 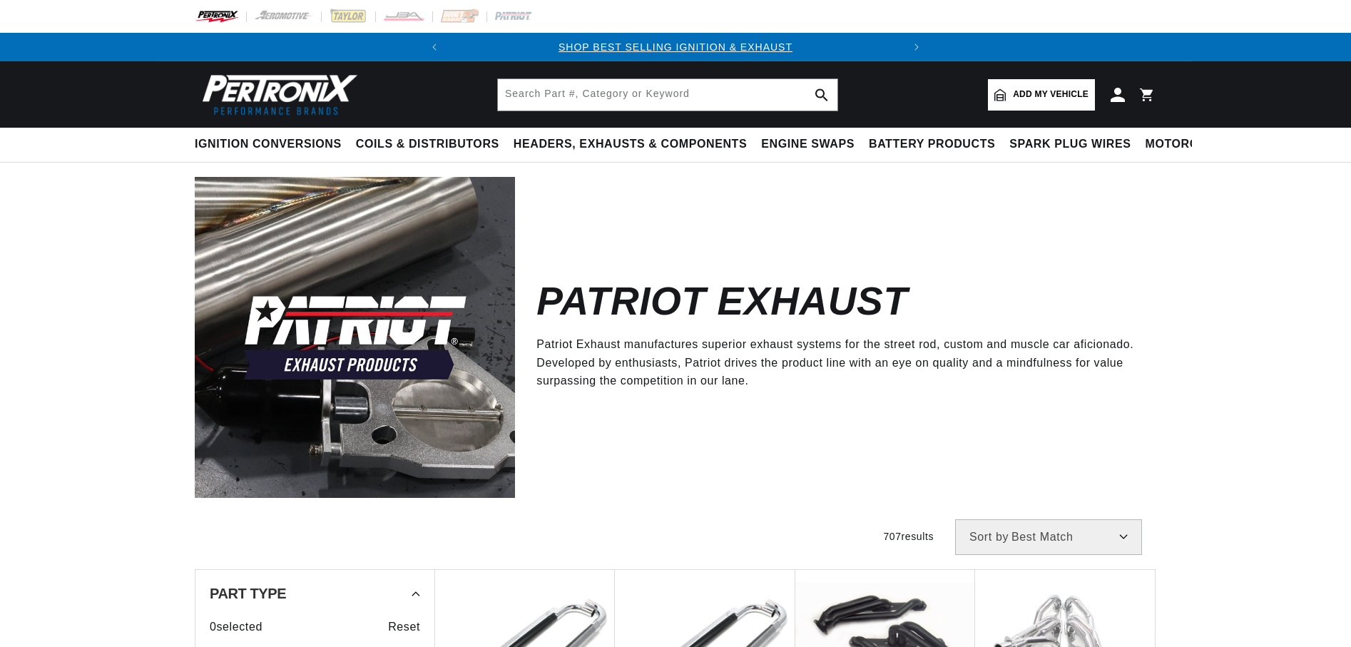 What do you see at coordinates (676, 47) in the screenshot?
I see `a: SHOP BEST SELLING IGNITION & EXHAUST` at bounding box center [676, 47].